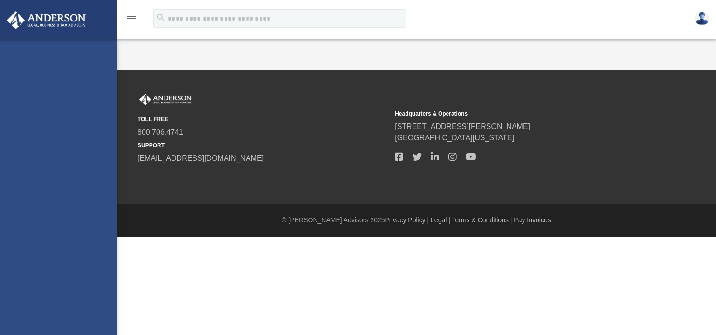 Image resolution: width=716 pixels, height=335 pixels. I want to click on a: menu, so click(132, 21).